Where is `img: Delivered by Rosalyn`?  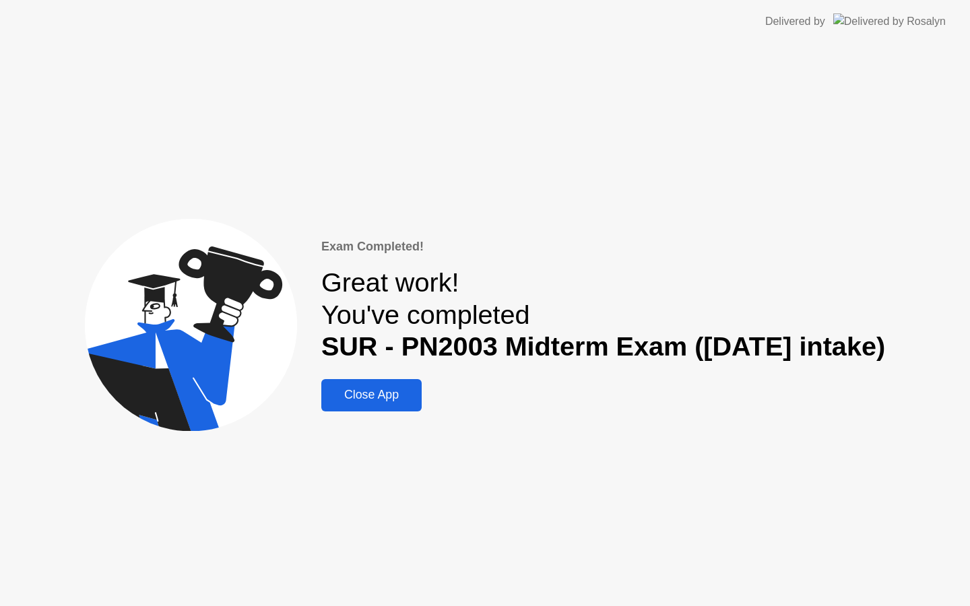 img: Delivered by Rosalyn is located at coordinates (889, 21).